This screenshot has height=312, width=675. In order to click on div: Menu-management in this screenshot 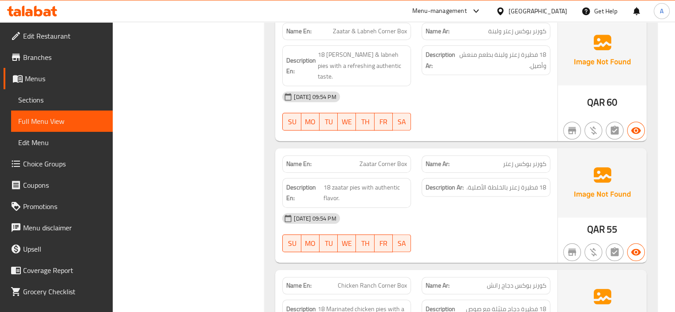, I will do `click(440, 11)`.